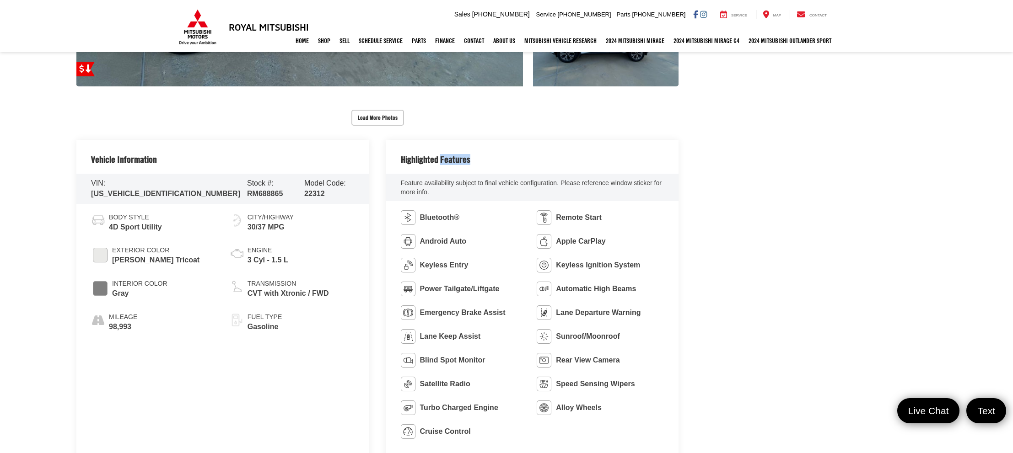 Image resolution: width=1013 pixels, height=453 pixels. I want to click on span: Engine, so click(268, 251).